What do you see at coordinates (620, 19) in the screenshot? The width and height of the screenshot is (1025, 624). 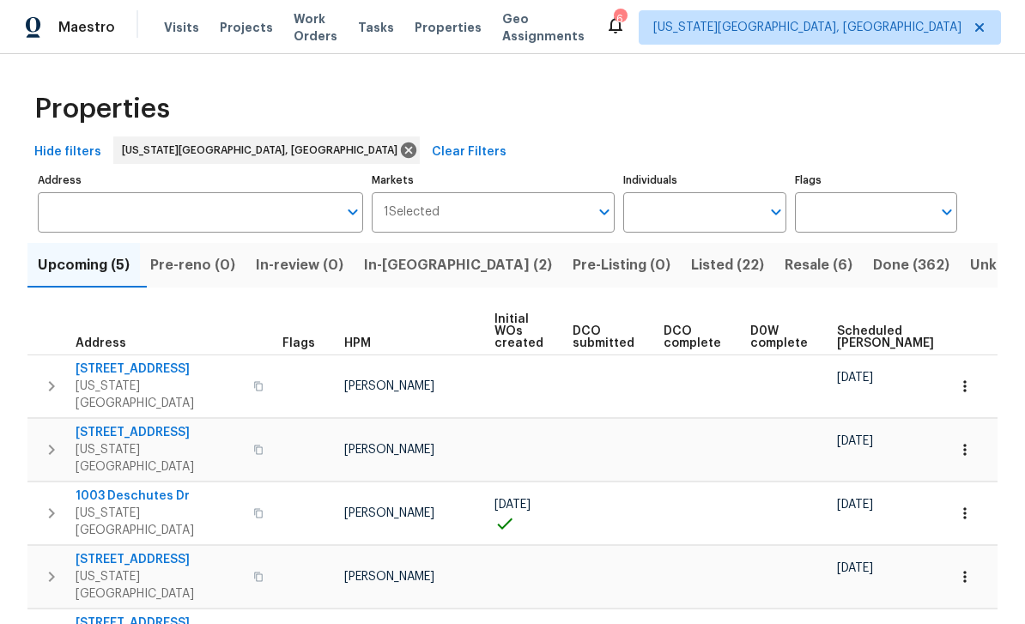 I see `div: 6` at bounding box center [620, 19].